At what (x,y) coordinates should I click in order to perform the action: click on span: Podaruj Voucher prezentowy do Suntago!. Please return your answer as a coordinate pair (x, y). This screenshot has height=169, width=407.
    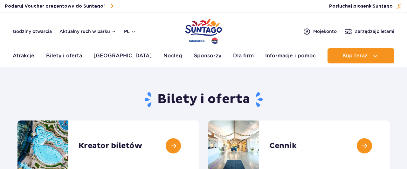
    Looking at the image, I should click on (55, 6).